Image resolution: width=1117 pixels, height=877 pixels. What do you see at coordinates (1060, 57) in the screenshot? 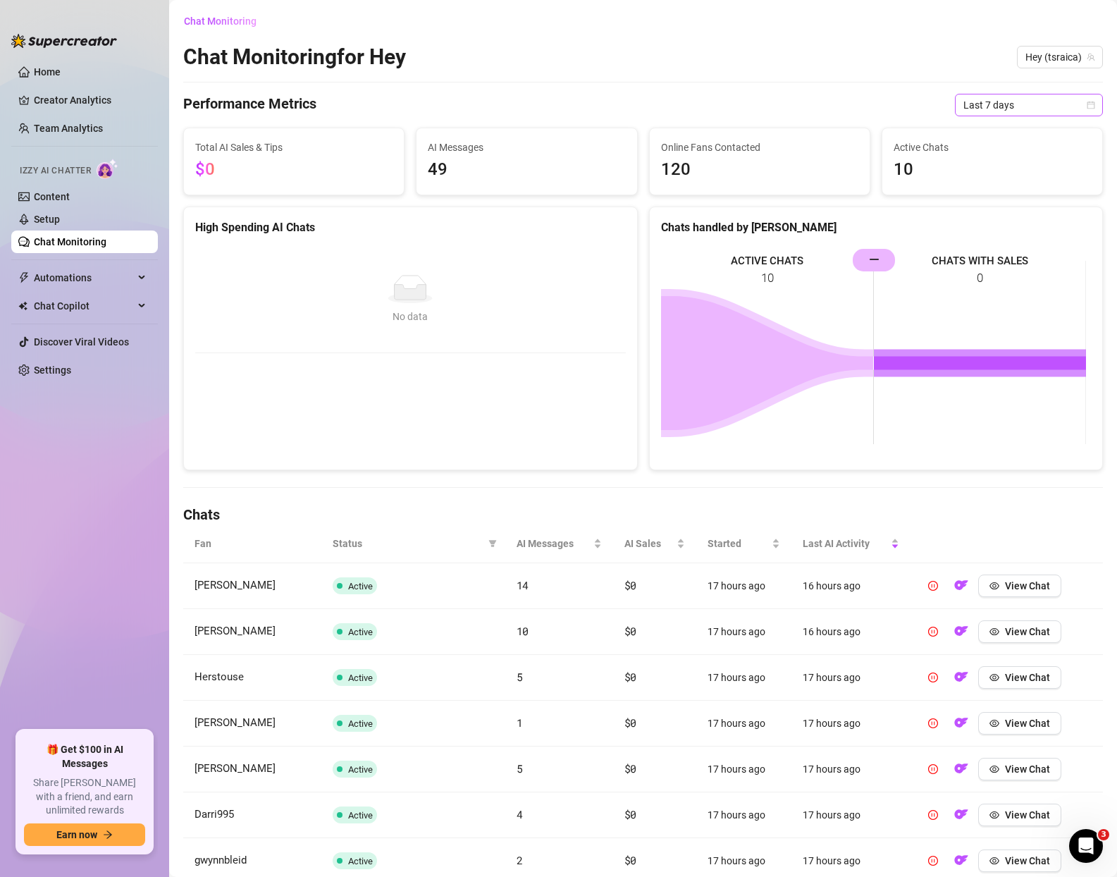
I see `span: Hey (tsraica)` at bounding box center [1060, 57].